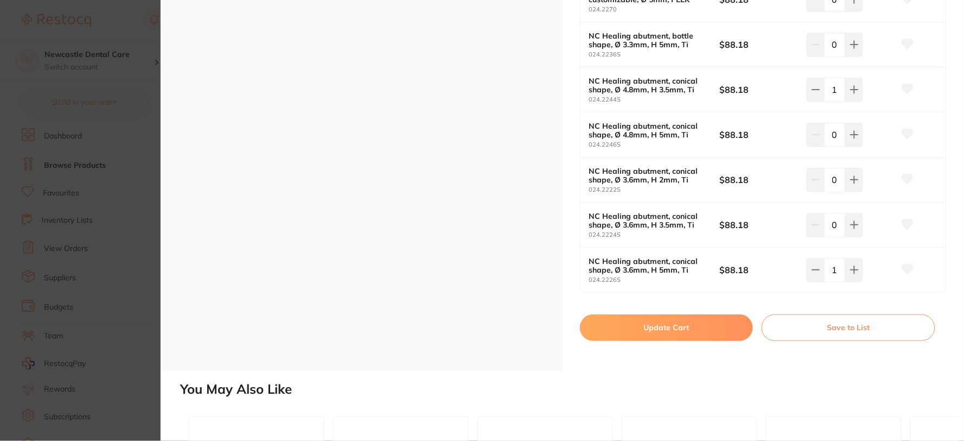 The image size is (964, 441). I want to click on b: NC Healing abutment, conical shape, Ø 3.6mm, H 3.5mm, Ti, so click(648, 220).